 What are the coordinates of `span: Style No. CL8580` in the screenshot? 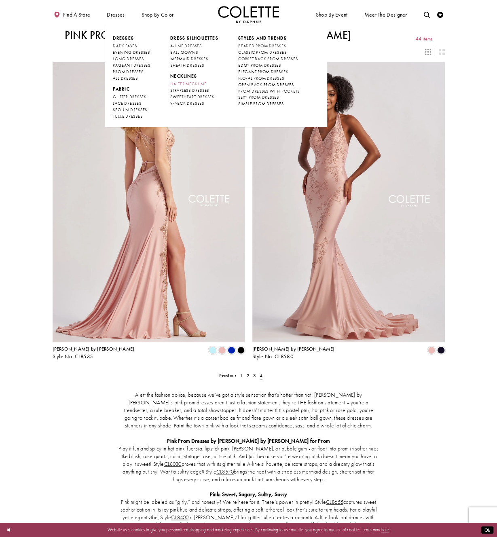 It's located at (273, 356).